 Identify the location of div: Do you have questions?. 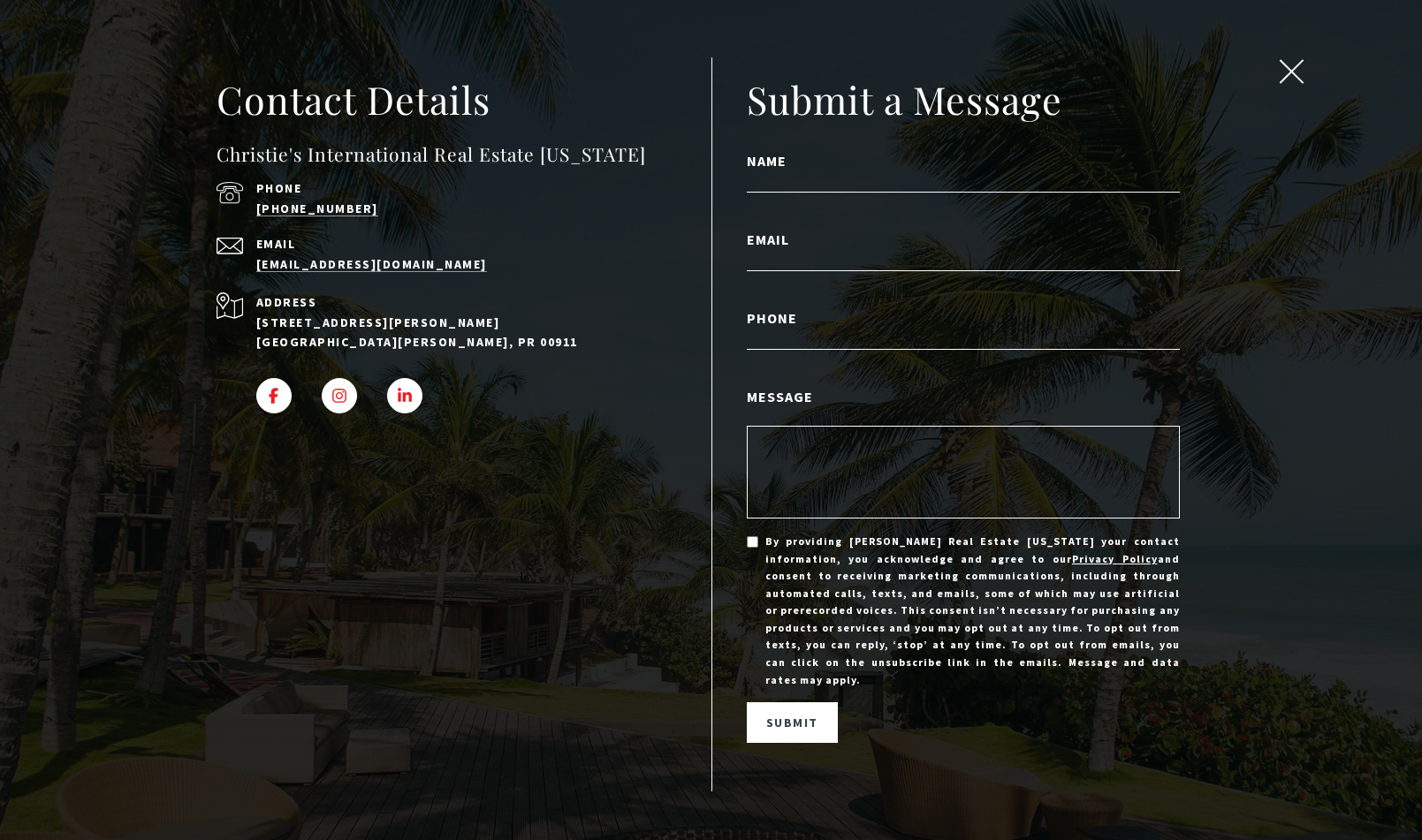
(137, 46).